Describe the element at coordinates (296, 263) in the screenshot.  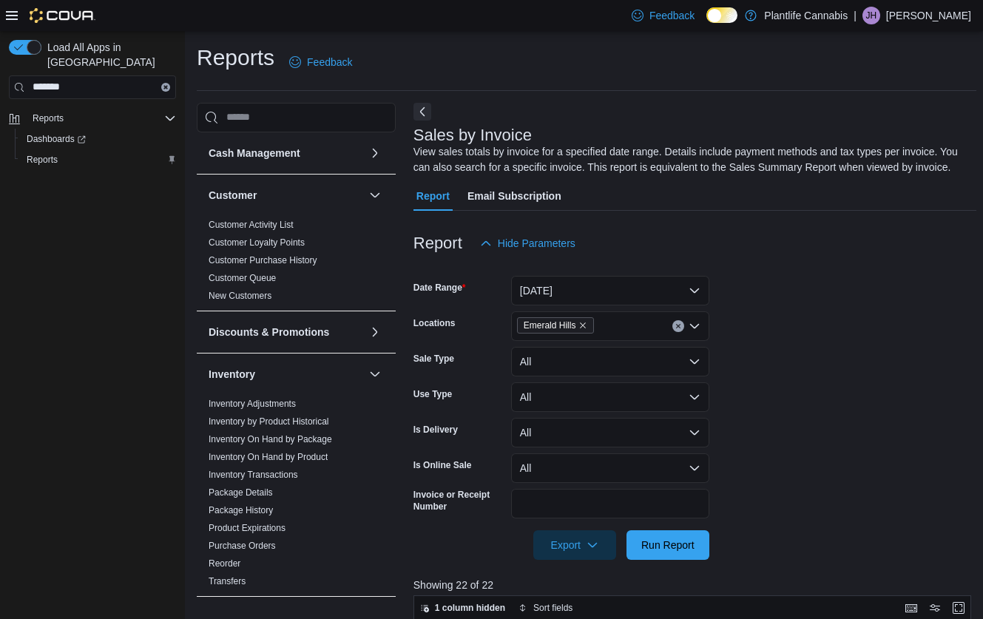
I see `div: Customer` at that location.